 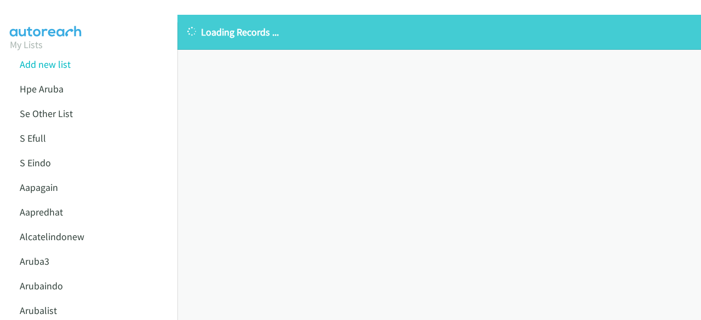 I want to click on a: Alcatelindonew, so click(x=52, y=236).